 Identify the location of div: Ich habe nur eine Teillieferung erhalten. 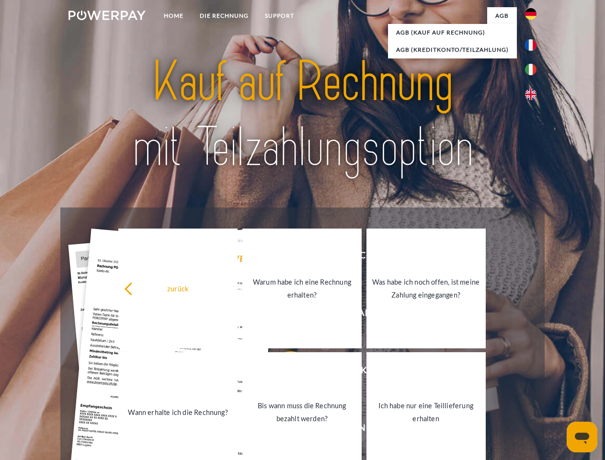
(426, 412).